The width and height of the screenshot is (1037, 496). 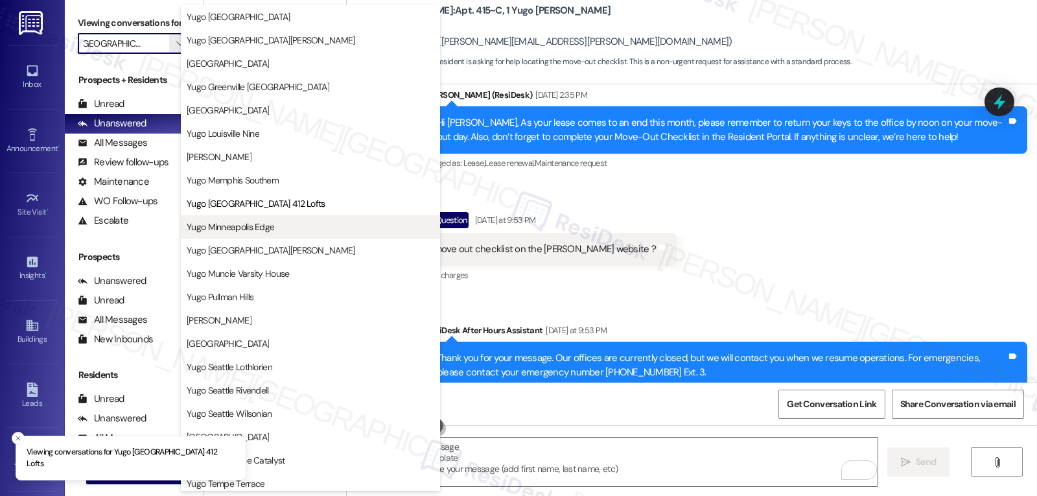 What do you see at coordinates (223, 134) in the screenshot?
I see `span: Yugo Louisville Nine` at bounding box center [223, 134].